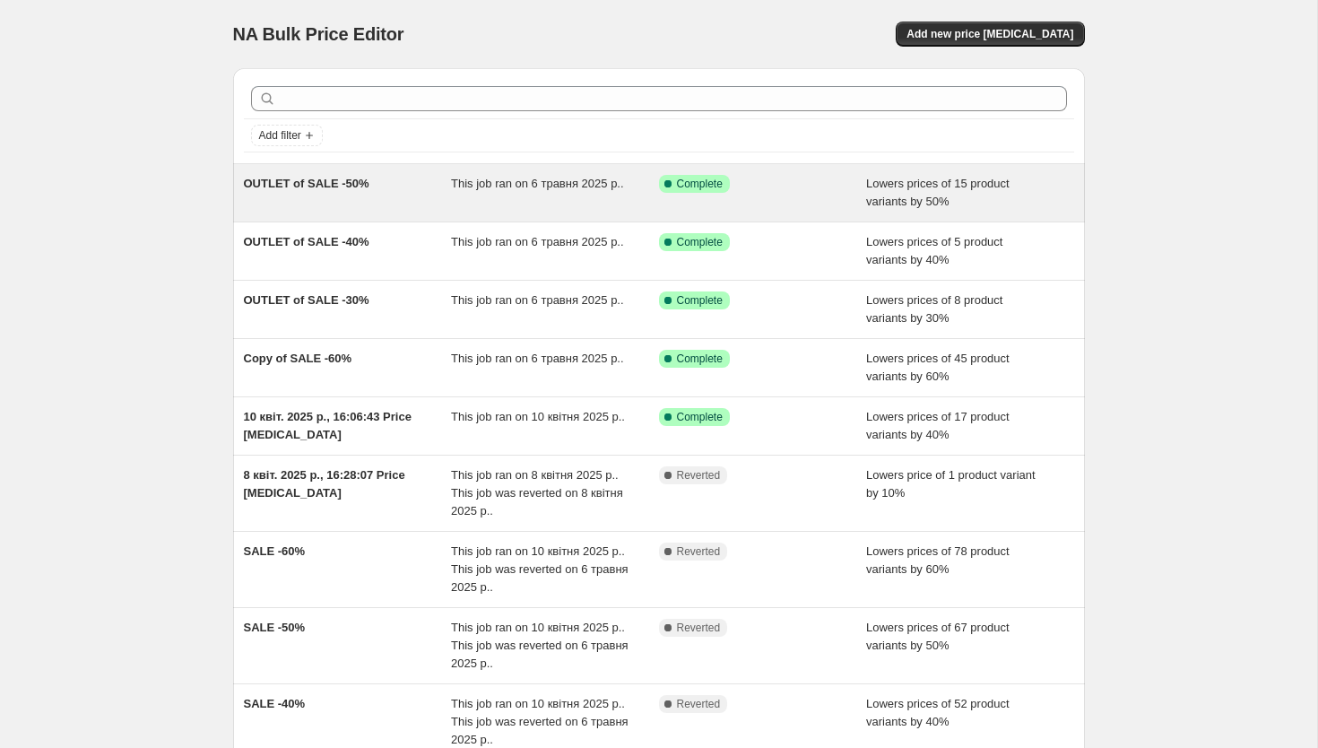  Describe the element at coordinates (938, 192) in the screenshot. I see `span: Lowers prices of 15 product variants by 50%` at that location.